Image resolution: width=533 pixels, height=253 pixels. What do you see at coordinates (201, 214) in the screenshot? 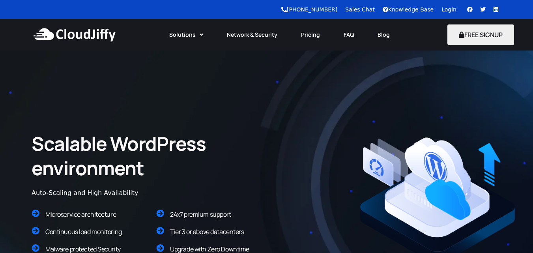
I see `span: 24x7 premium support` at bounding box center [201, 214].